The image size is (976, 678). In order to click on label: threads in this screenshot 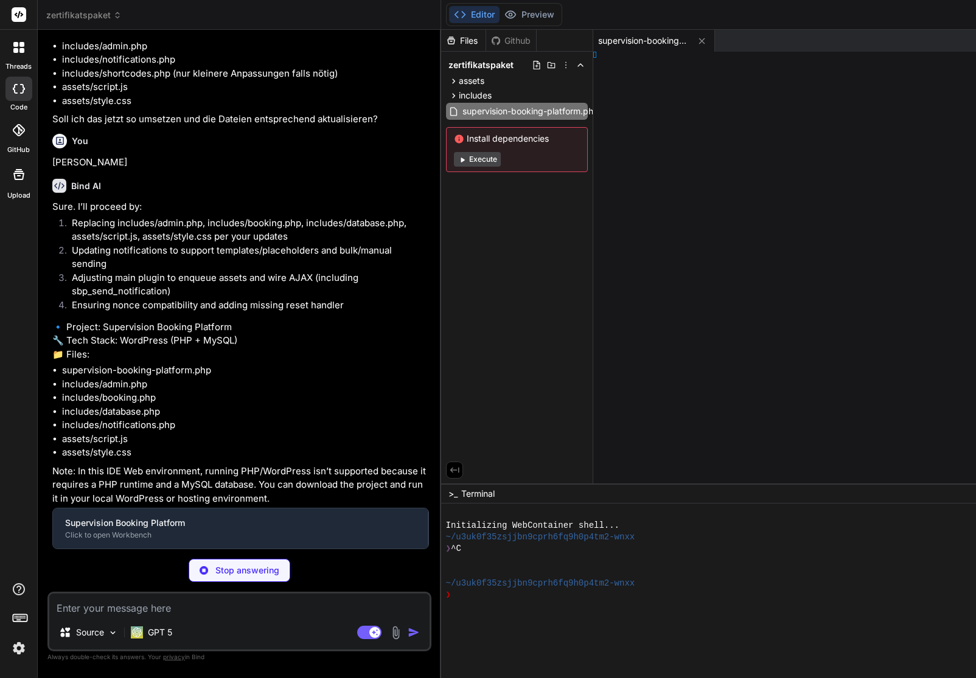, I will do `click(18, 66)`.